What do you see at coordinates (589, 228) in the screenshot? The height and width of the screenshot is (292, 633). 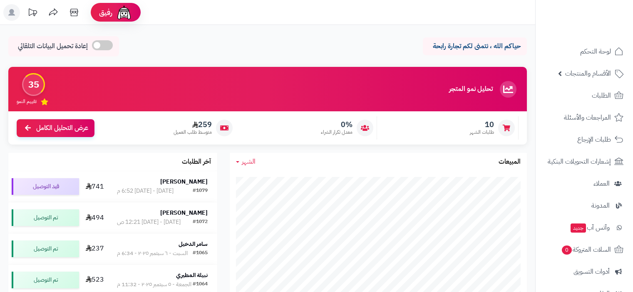 I see `span: وآتس آب` at bounding box center [589, 228].